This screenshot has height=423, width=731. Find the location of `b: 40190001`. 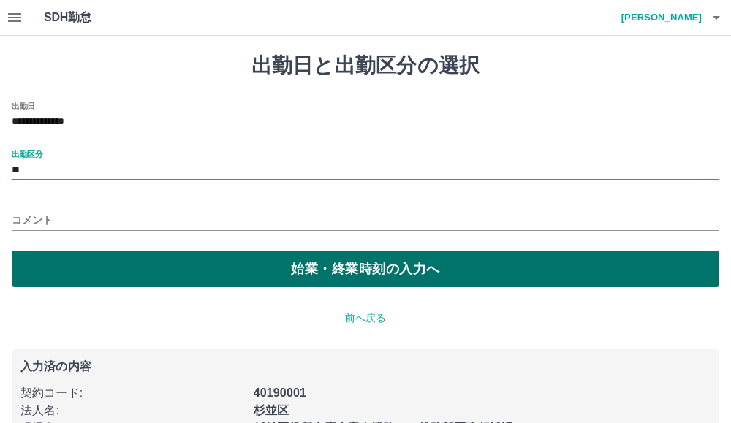

b: 40190001 is located at coordinates (280, 393).